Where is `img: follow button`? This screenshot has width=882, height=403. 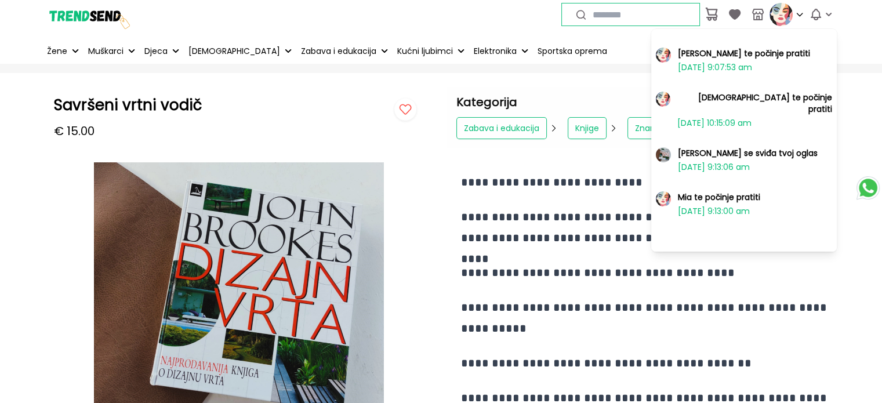 img: follow button is located at coordinates (406, 110).